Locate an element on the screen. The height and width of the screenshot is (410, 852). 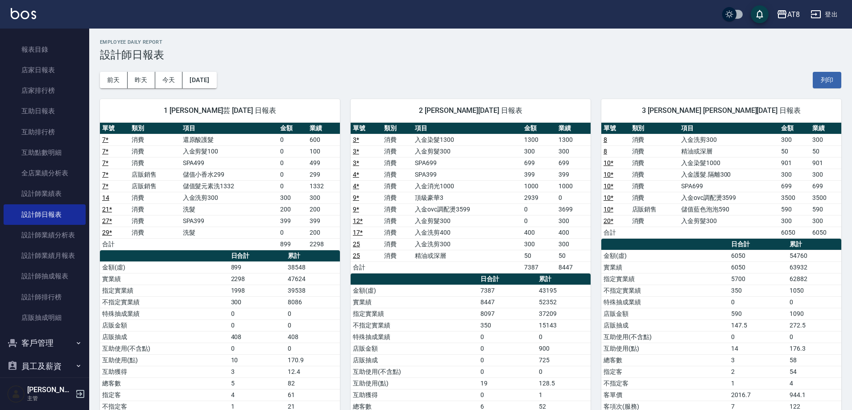
a: 設計師排行榜 is located at coordinates (45, 297).